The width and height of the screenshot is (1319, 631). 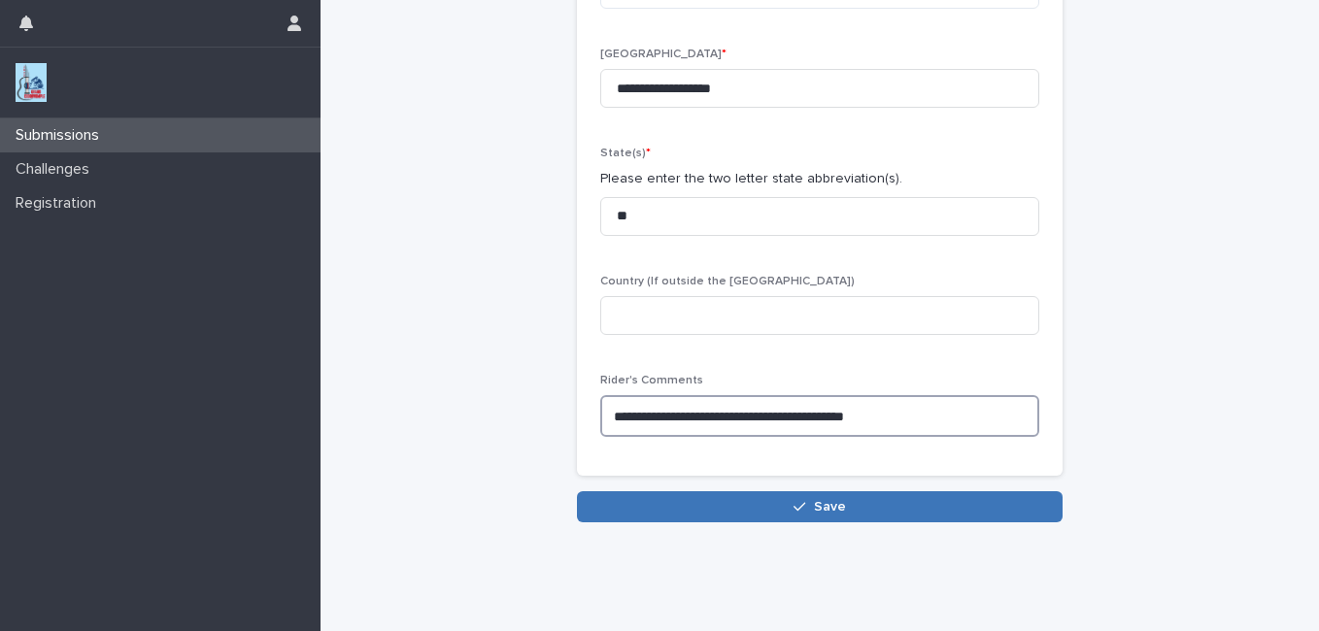 What do you see at coordinates (820, 179) in the screenshot?
I see `p: Please enter the two letter state abbreviation(s).` at bounding box center [820, 179].